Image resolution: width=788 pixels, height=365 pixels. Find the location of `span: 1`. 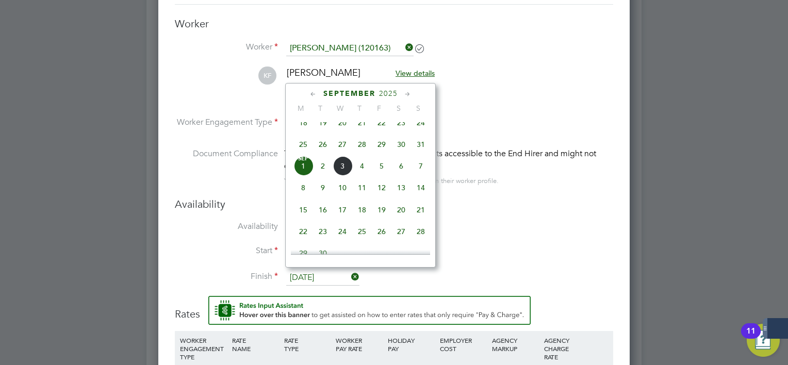

span: 1 is located at coordinates (303, 166).